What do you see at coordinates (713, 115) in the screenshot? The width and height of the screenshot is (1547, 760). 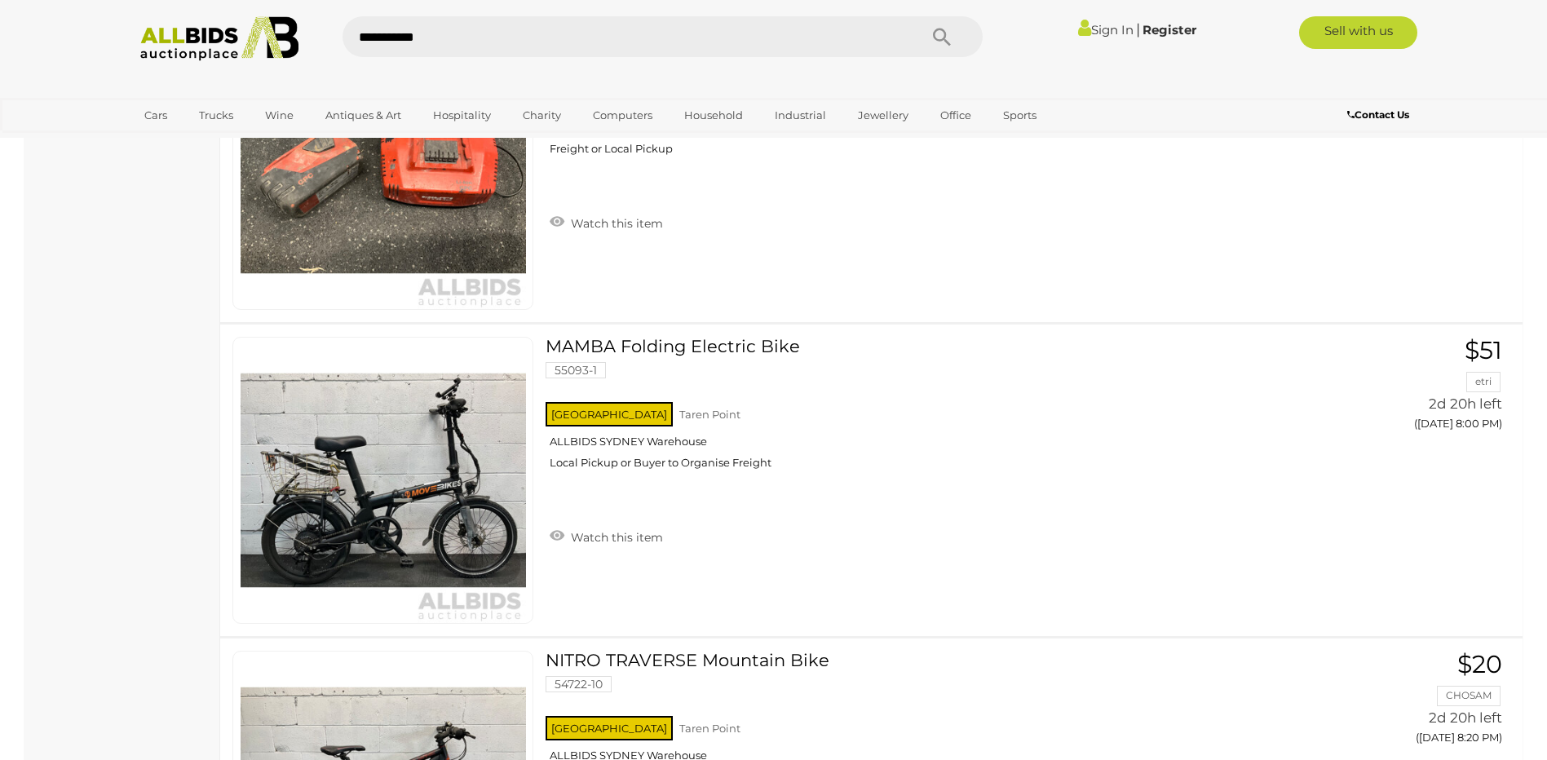 I see `a: Household` at bounding box center [713, 115].